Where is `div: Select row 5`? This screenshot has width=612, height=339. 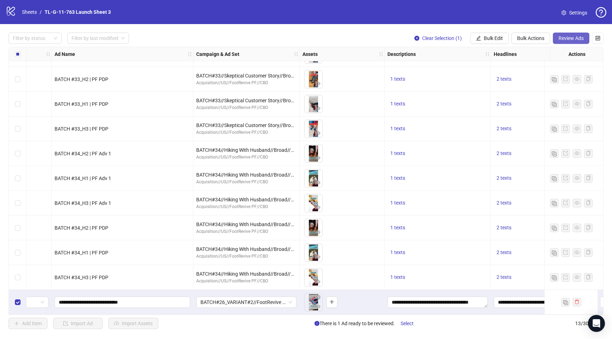
div: Select row 5 is located at coordinates (18, 104).